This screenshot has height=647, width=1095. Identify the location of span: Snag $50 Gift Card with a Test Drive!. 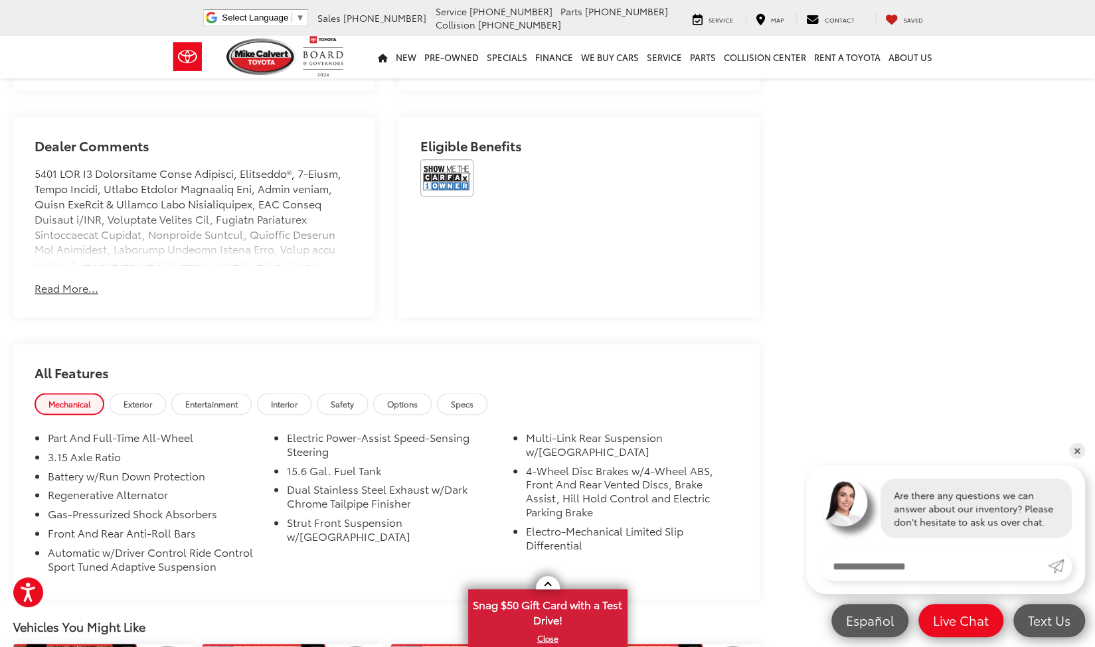
(548, 611).